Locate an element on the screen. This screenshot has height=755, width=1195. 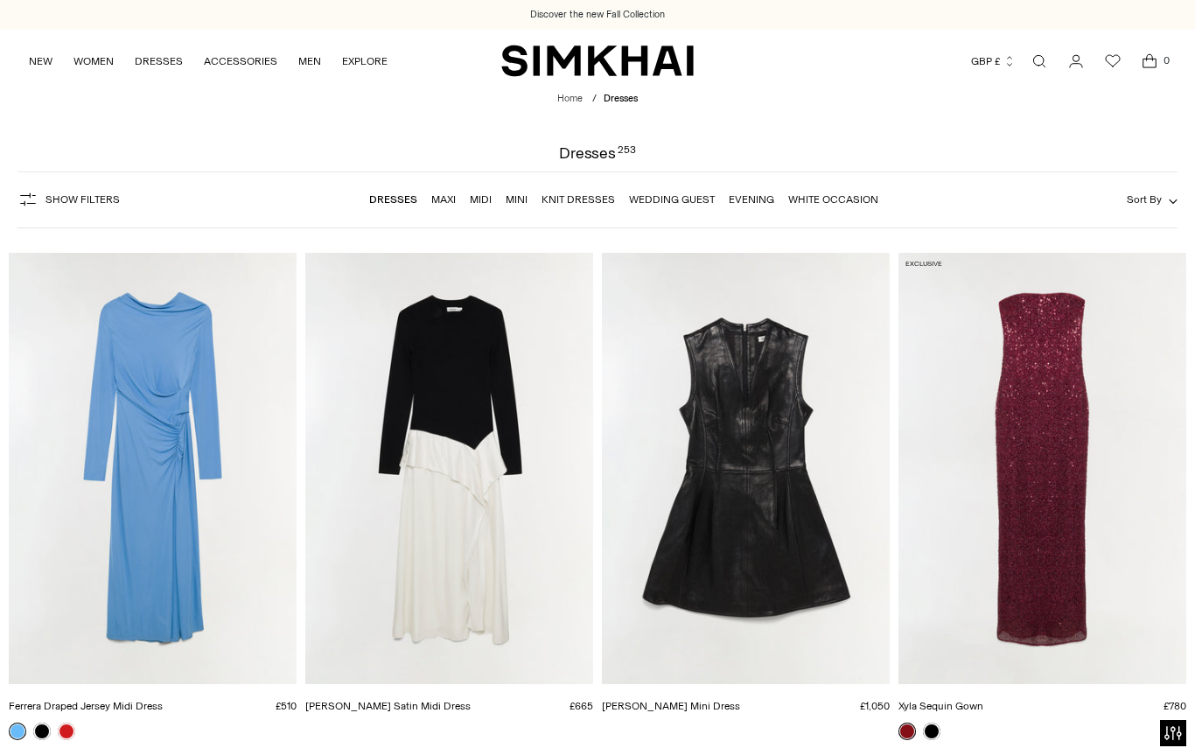
a: Midi is located at coordinates (480, 200).